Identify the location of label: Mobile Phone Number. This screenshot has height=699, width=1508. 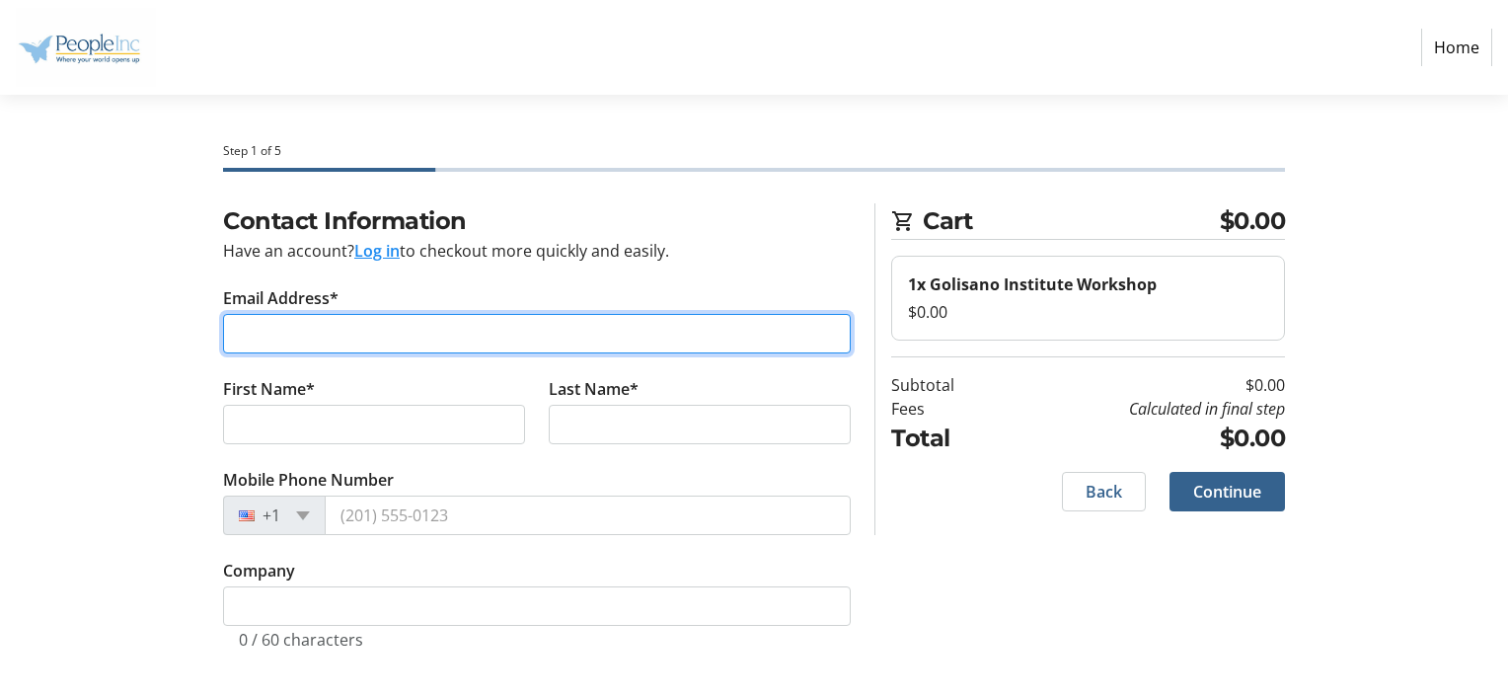
(308, 480).